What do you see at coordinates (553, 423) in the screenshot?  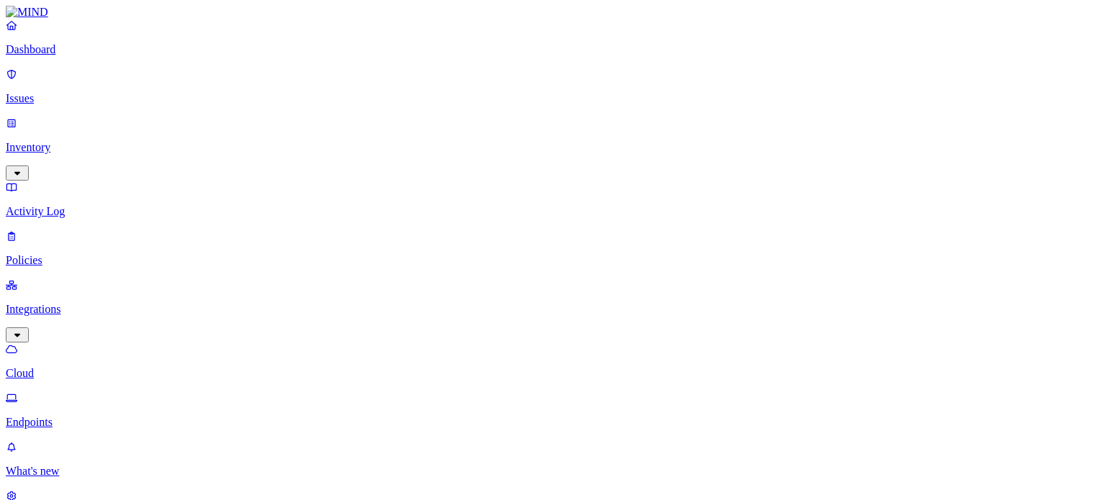 I see `p: Endpoints` at bounding box center [553, 423].